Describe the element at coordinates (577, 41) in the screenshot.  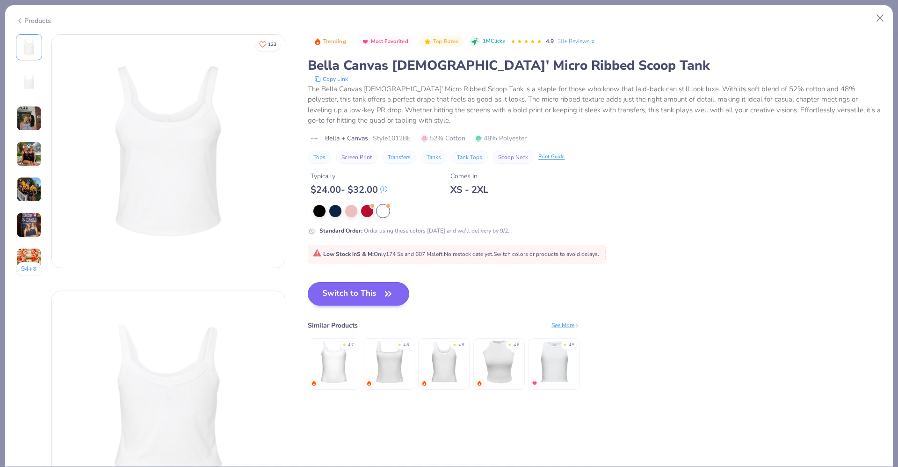
I see `a: 30+ Reviews` at that location.